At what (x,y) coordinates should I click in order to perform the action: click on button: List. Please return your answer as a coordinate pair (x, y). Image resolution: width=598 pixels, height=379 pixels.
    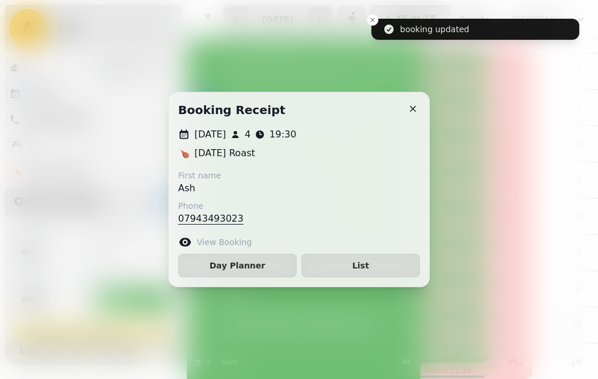
    Looking at the image, I should click on (361, 265).